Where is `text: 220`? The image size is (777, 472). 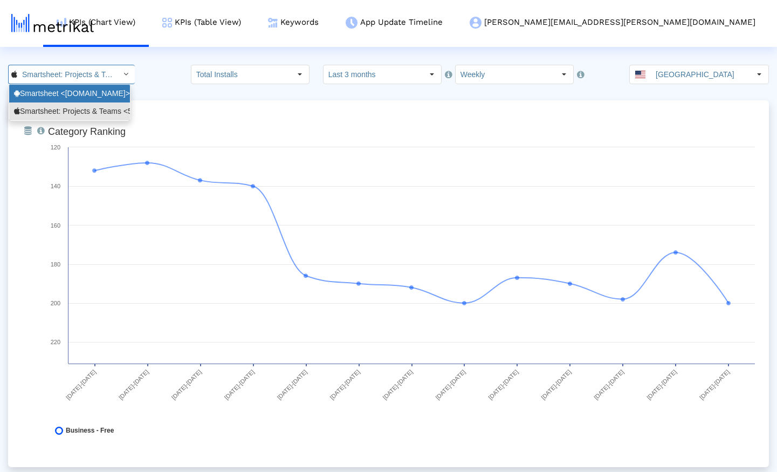 text: 220 is located at coordinates (56, 342).